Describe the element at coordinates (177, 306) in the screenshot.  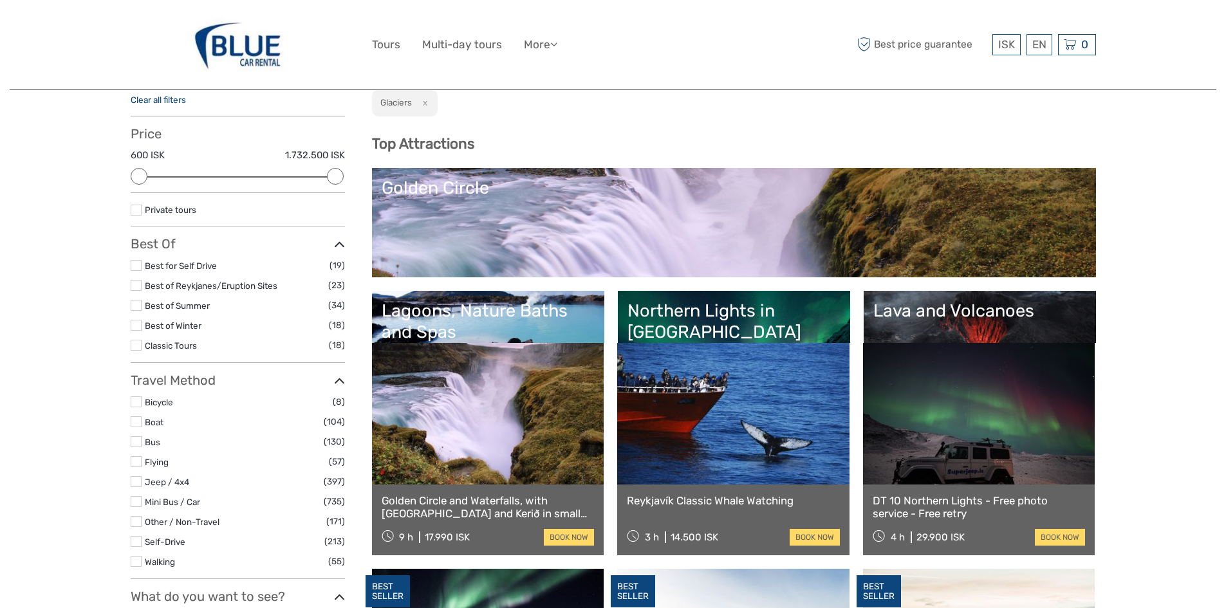
I see `a: Best of Summer` at that location.